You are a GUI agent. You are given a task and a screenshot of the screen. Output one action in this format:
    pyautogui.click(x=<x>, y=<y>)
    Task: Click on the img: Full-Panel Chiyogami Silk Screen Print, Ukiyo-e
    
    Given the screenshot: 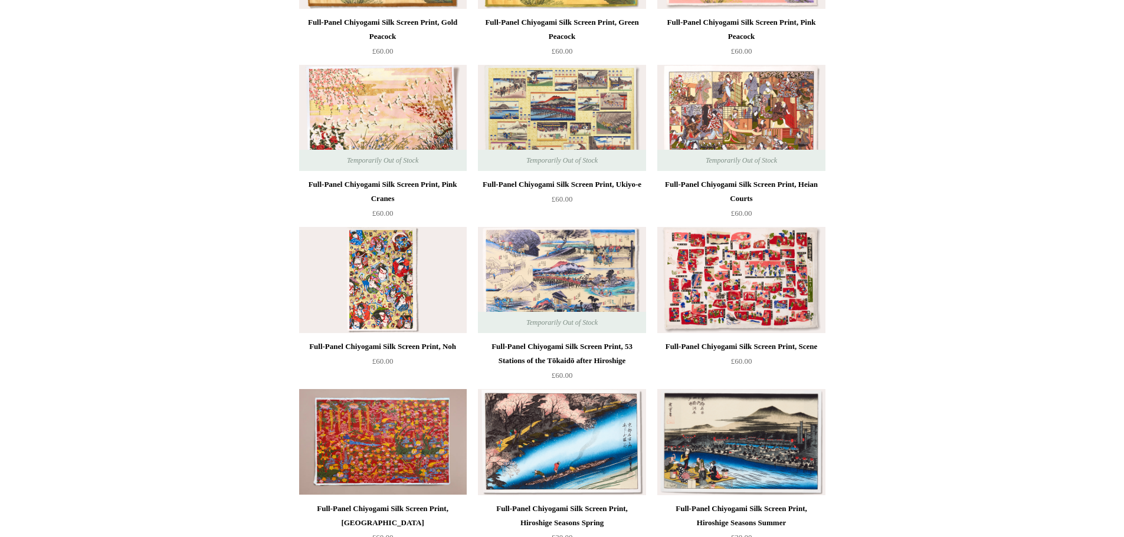 What is the action you would take?
    pyautogui.click(x=562, y=118)
    